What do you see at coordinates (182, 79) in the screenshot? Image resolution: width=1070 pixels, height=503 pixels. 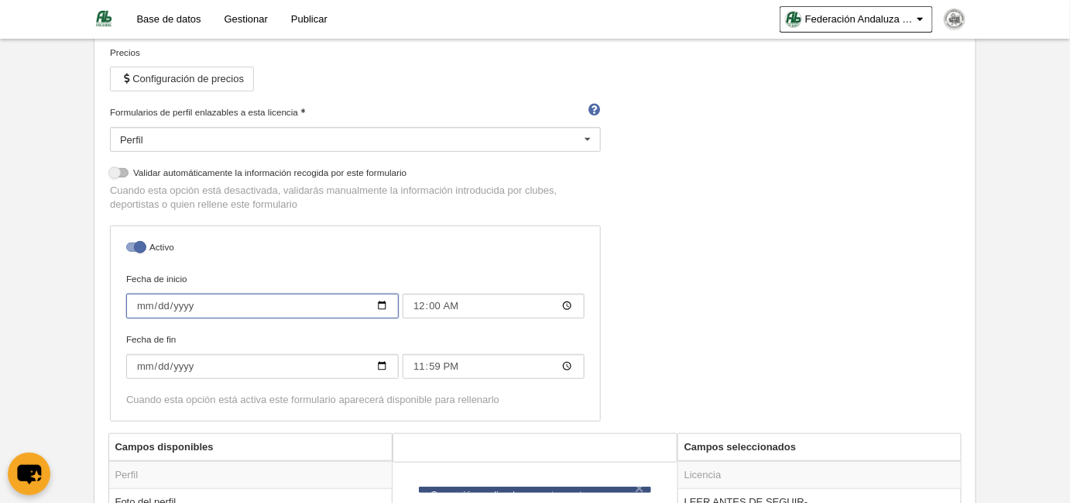 I see `button: Configuración de precios` at bounding box center [182, 79].